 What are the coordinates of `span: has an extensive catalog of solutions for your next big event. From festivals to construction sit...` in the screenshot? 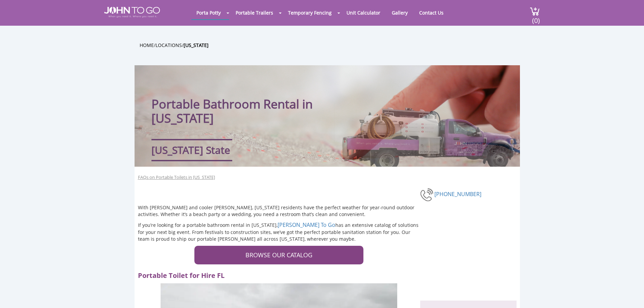 It's located at (278, 232).